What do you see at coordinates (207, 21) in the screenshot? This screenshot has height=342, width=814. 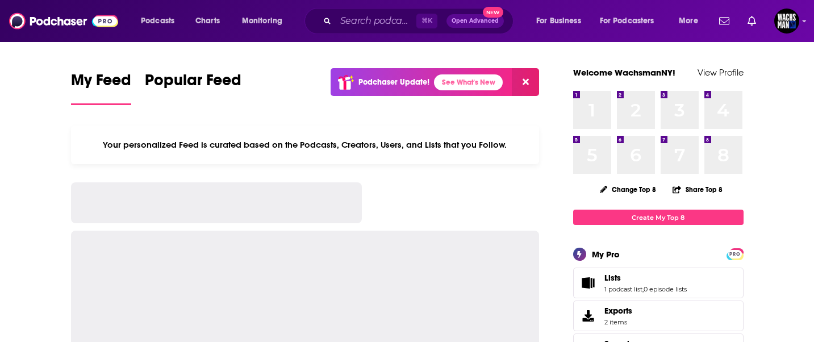 I see `span: Charts` at bounding box center [207, 21].